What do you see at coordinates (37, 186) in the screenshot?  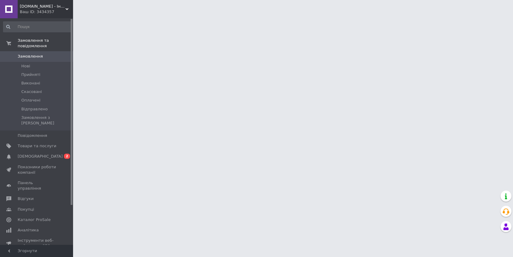 I see `span: Панель управління` at bounding box center [37, 186].